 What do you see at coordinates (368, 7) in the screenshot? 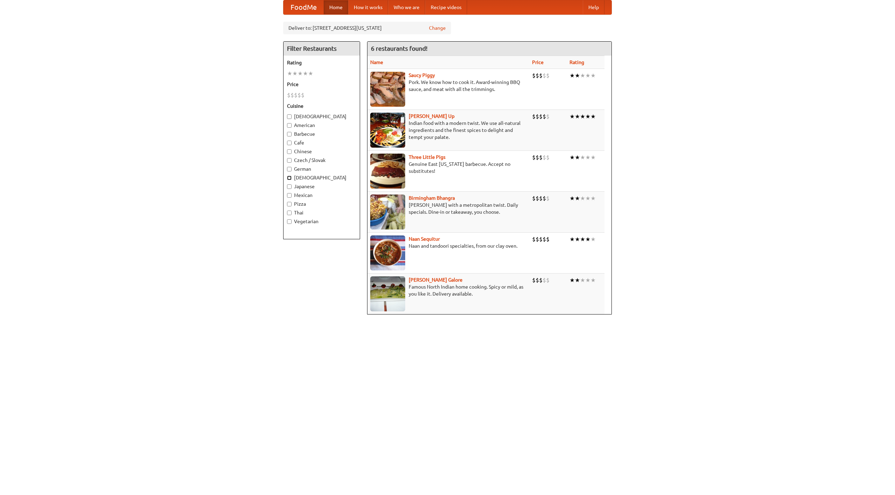
I see `a: How it works` at bounding box center [368, 7].